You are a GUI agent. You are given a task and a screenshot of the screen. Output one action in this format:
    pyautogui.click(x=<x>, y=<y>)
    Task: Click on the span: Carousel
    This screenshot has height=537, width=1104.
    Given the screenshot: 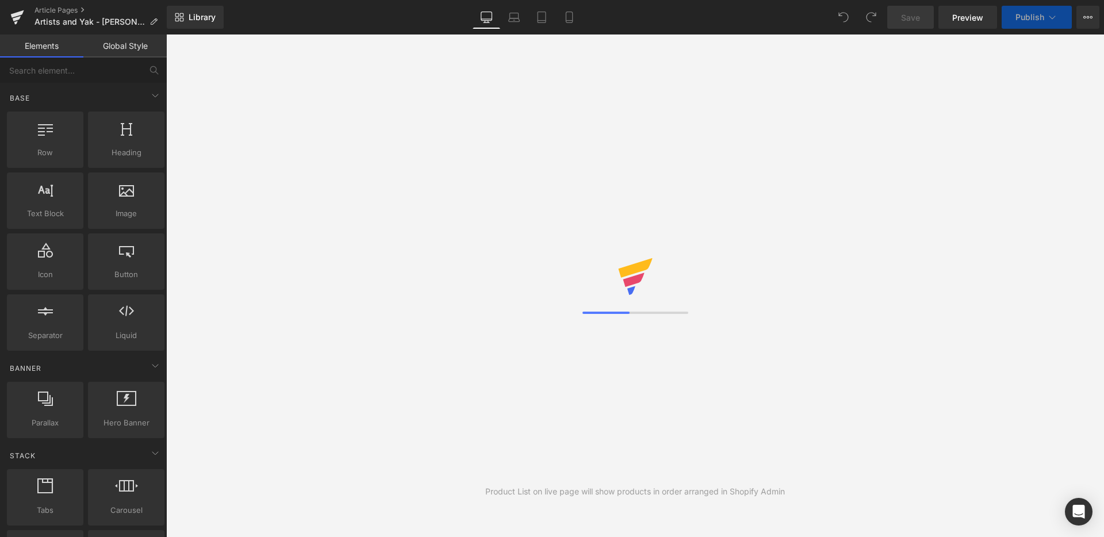 What is the action you would take?
    pyautogui.click(x=126, y=510)
    